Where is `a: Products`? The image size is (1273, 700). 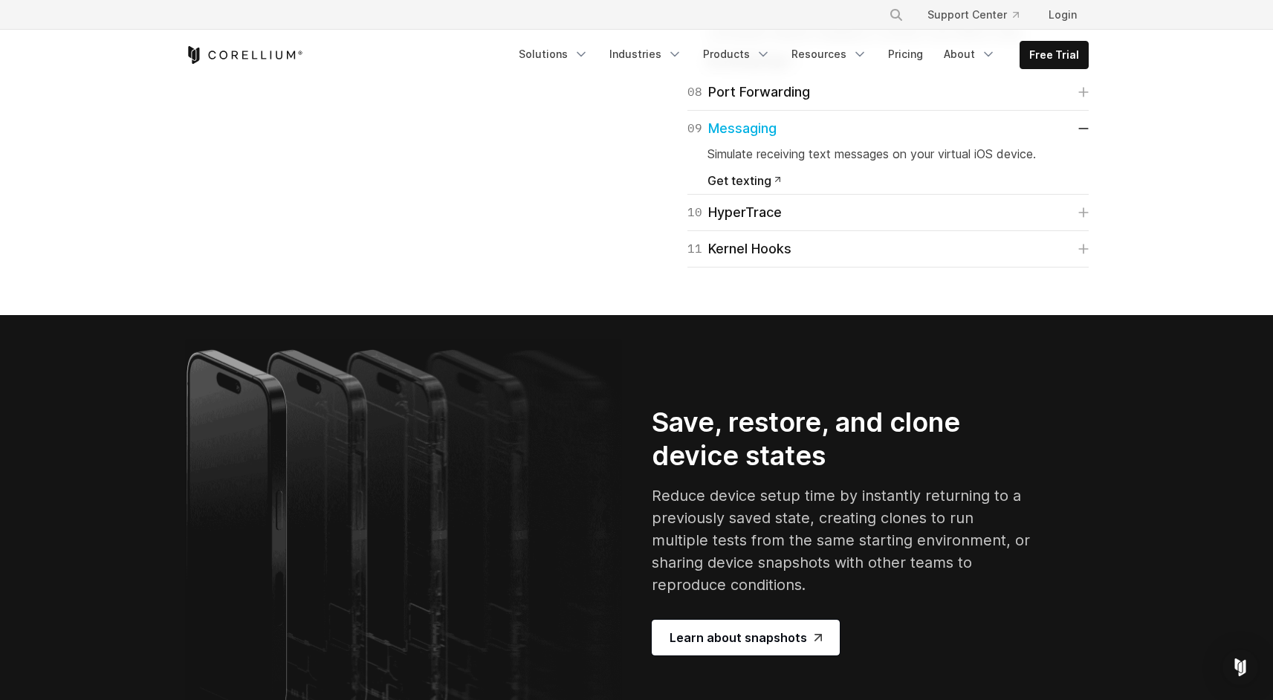
a: Products is located at coordinates (736, 54).